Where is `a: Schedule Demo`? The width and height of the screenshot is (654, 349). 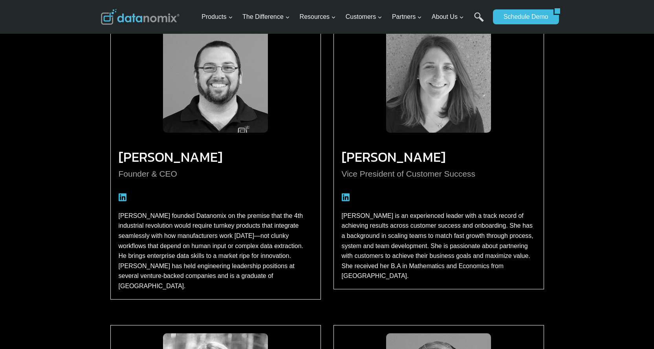
a: Schedule Demo is located at coordinates (523, 17).